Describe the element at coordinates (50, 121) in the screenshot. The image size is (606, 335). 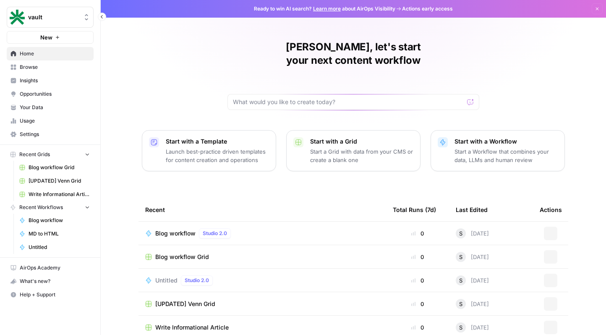
I see `a: Usage` at that location.